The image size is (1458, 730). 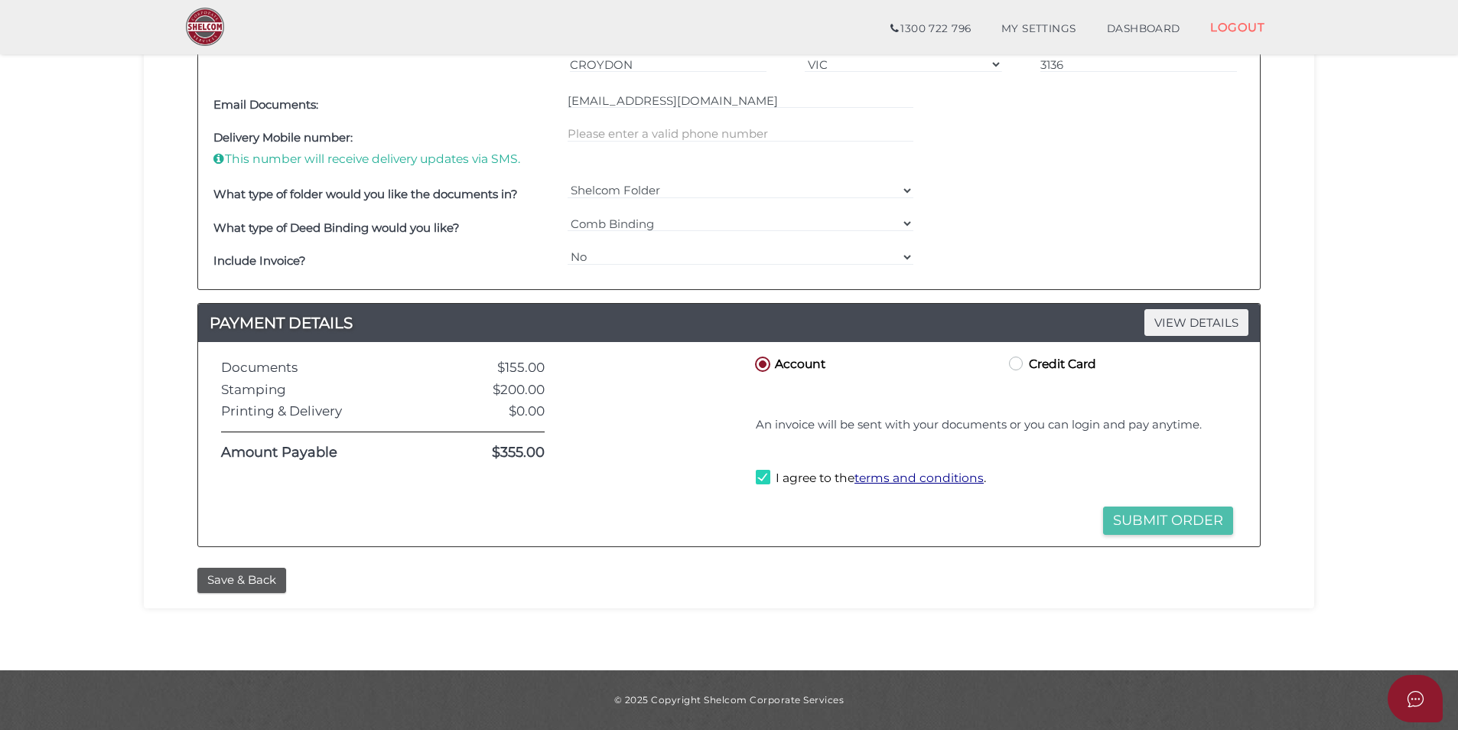 I want to click on input: Postcode, so click(x=1139, y=64).